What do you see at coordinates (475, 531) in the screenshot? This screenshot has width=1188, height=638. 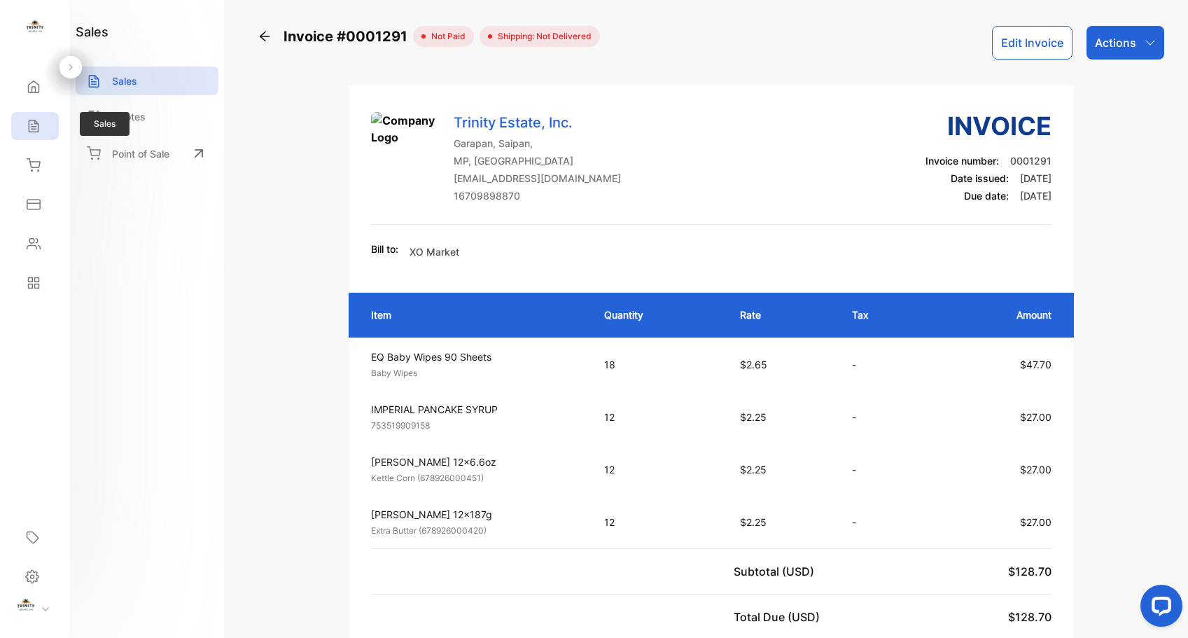 I see `p: Extra Butter (678926000420)` at bounding box center [475, 531].